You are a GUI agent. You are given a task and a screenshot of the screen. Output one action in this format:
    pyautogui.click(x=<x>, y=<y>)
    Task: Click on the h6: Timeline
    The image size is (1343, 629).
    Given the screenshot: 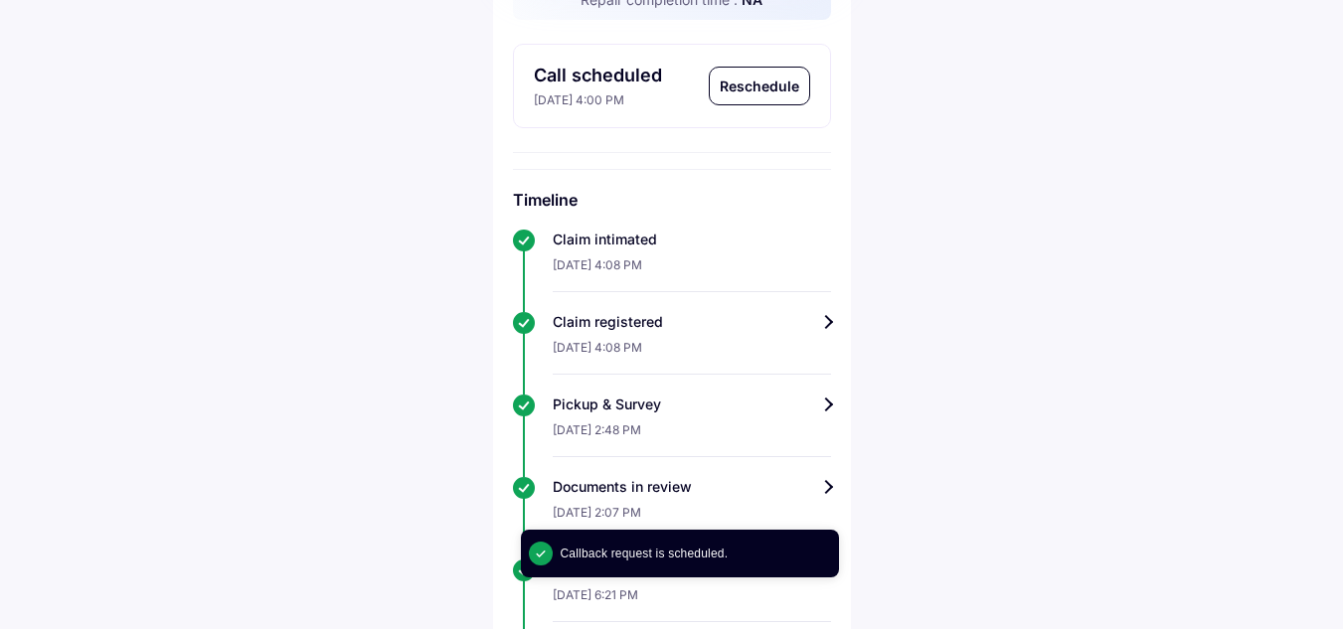 What is the action you would take?
    pyautogui.click(x=672, y=200)
    